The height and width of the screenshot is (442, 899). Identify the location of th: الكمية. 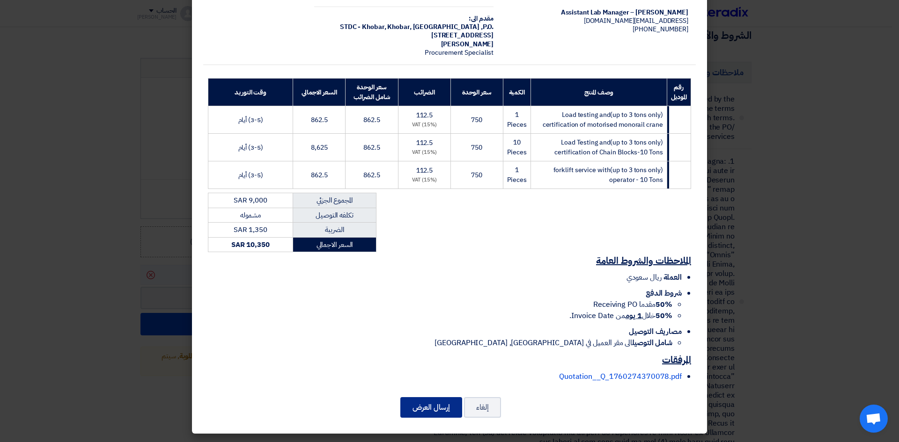
(516, 92).